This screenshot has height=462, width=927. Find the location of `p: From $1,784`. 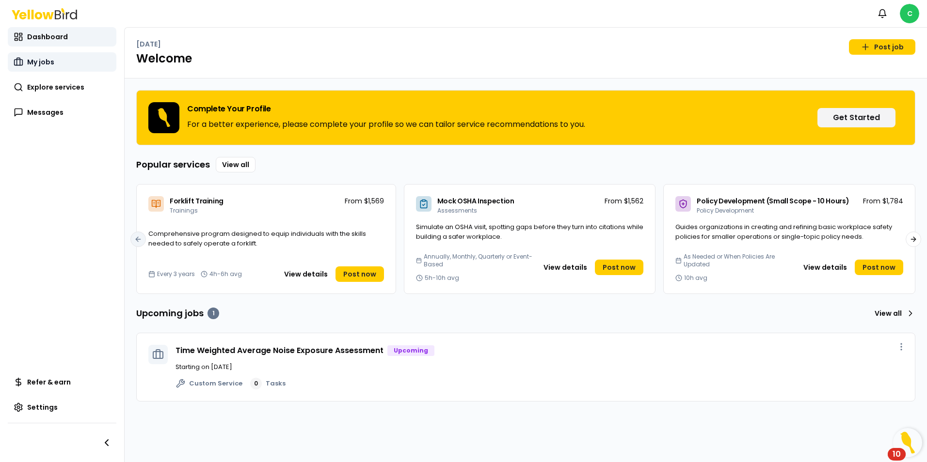

p: From $1,784 is located at coordinates (882, 201).